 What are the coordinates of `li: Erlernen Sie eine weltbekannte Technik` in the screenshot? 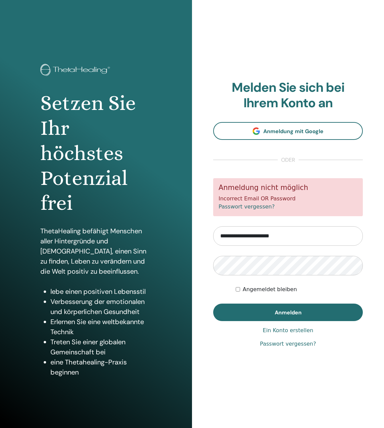 It's located at (101, 327).